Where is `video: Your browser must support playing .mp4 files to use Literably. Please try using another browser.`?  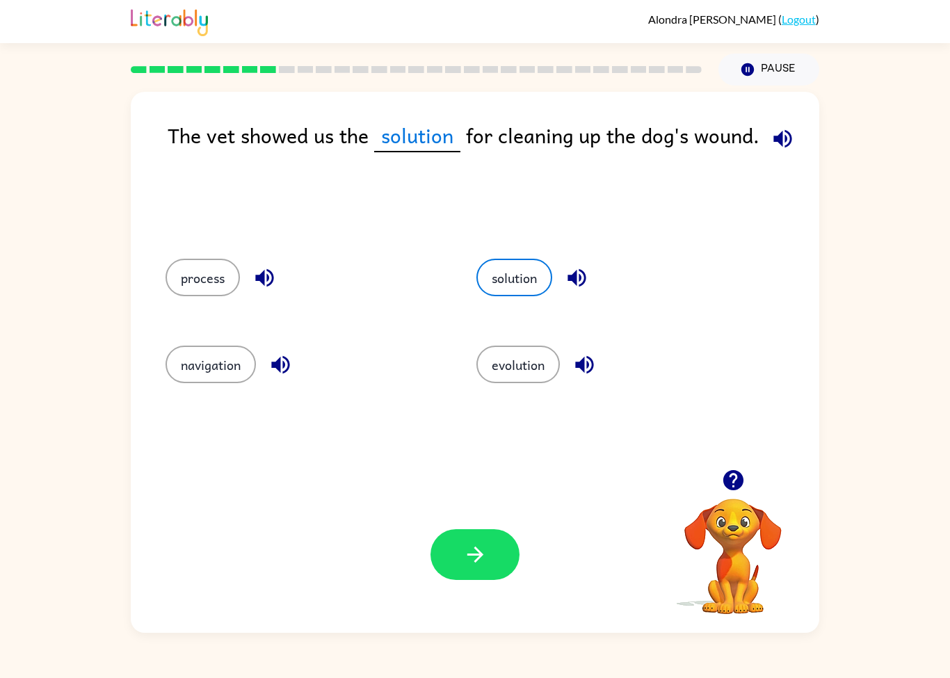 video: Your browser must support playing .mp4 files to use Literably. Please try using another browser. is located at coordinates (733, 546).